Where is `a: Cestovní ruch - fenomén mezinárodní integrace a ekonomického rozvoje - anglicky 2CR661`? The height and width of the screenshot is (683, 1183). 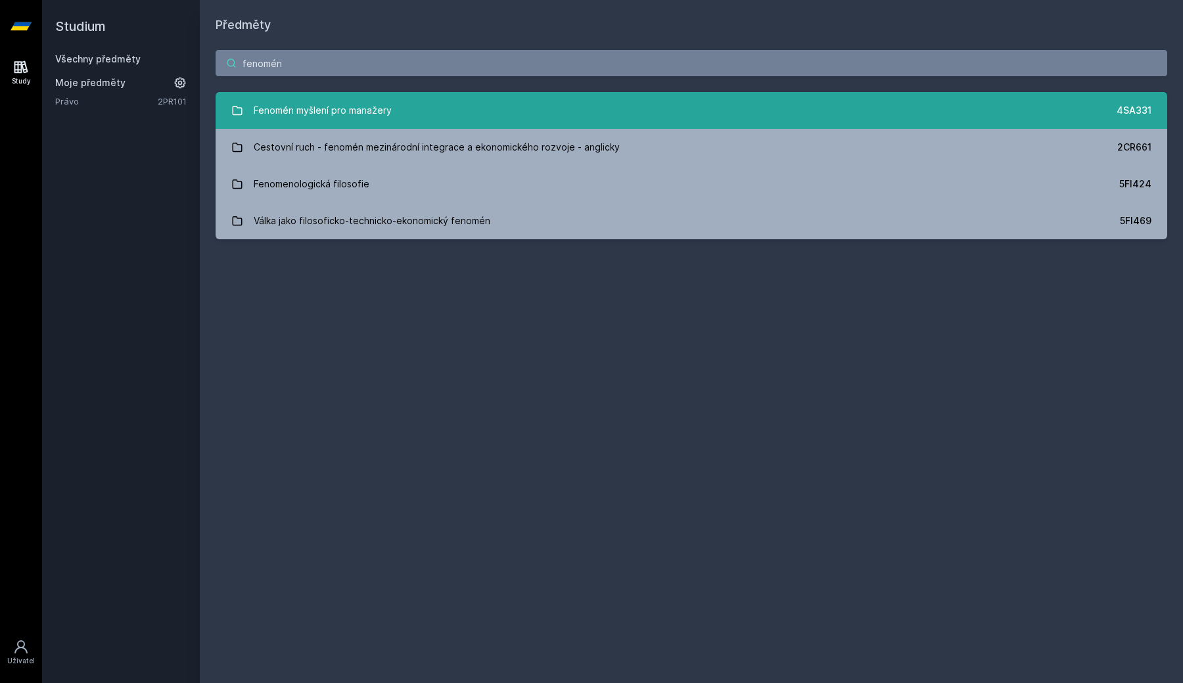
a: Cestovní ruch - fenomén mezinárodní integrace a ekonomického rozvoje - anglicky 2CR661 is located at coordinates (692, 147).